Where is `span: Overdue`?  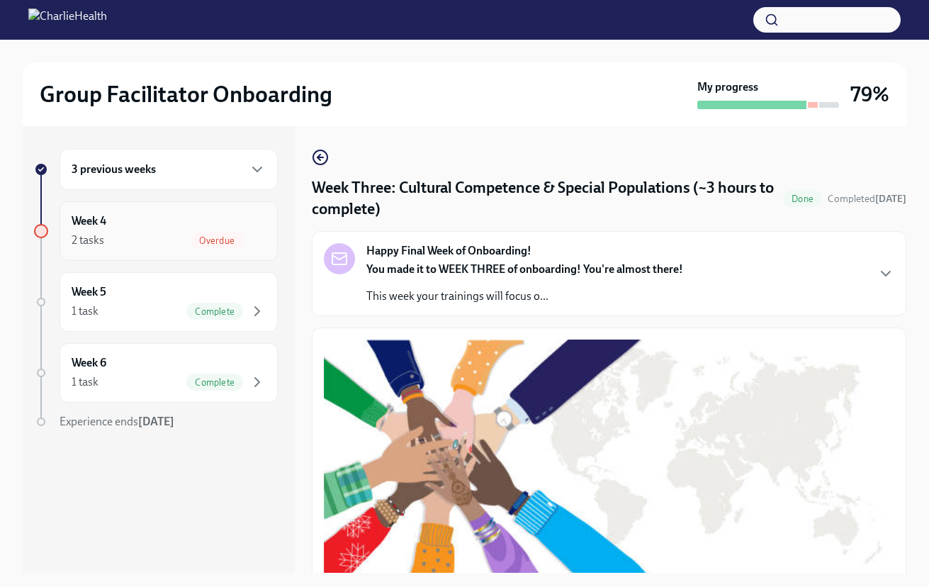 span: Overdue is located at coordinates (217, 240).